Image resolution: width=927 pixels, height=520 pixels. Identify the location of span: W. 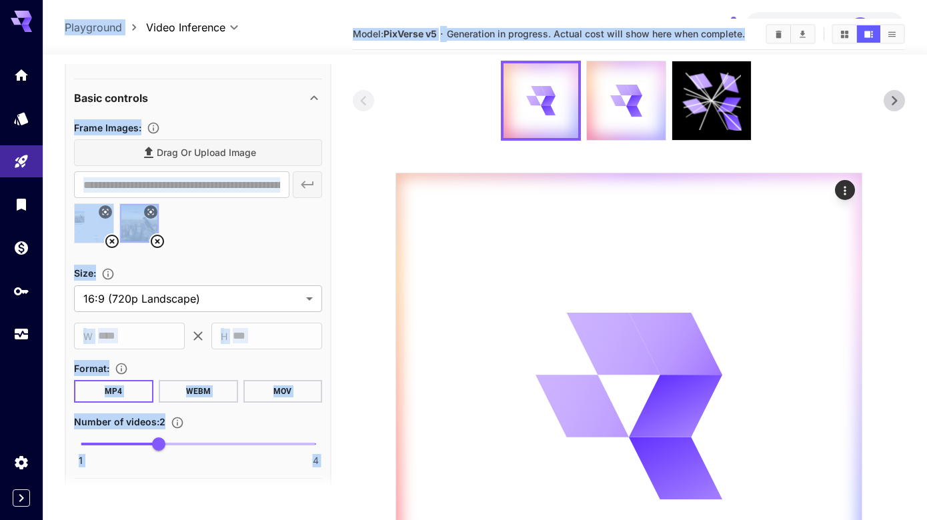
(88, 336).